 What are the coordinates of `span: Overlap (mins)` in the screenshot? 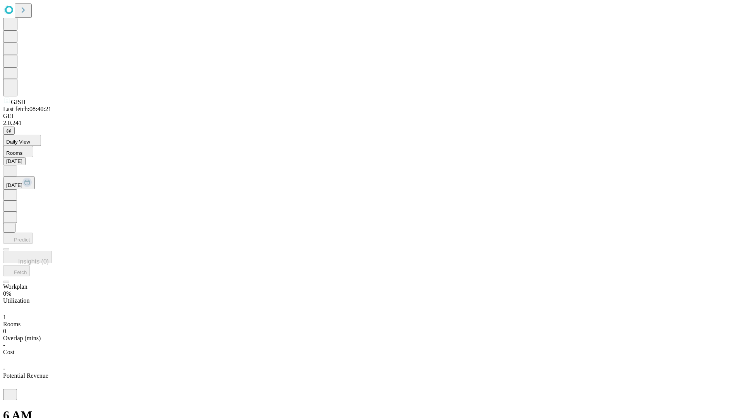 It's located at (22, 338).